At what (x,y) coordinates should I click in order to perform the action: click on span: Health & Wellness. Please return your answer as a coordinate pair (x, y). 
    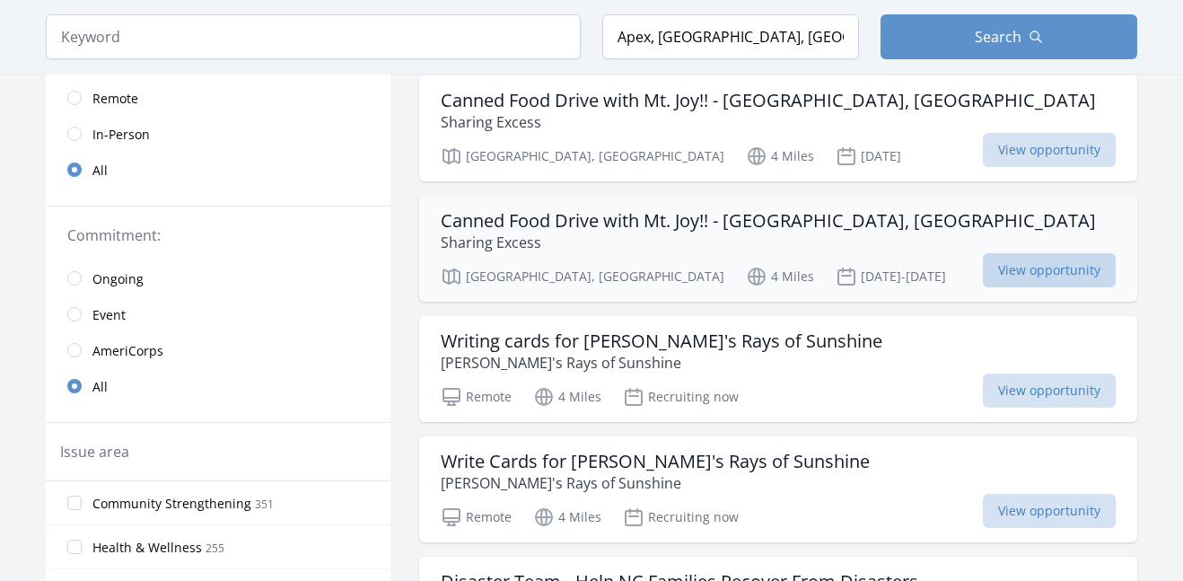
    Looking at the image, I should click on (147, 547).